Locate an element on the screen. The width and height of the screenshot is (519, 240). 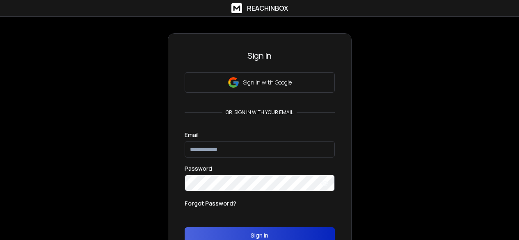
button: Sign in with Google is located at coordinates (260, 82).